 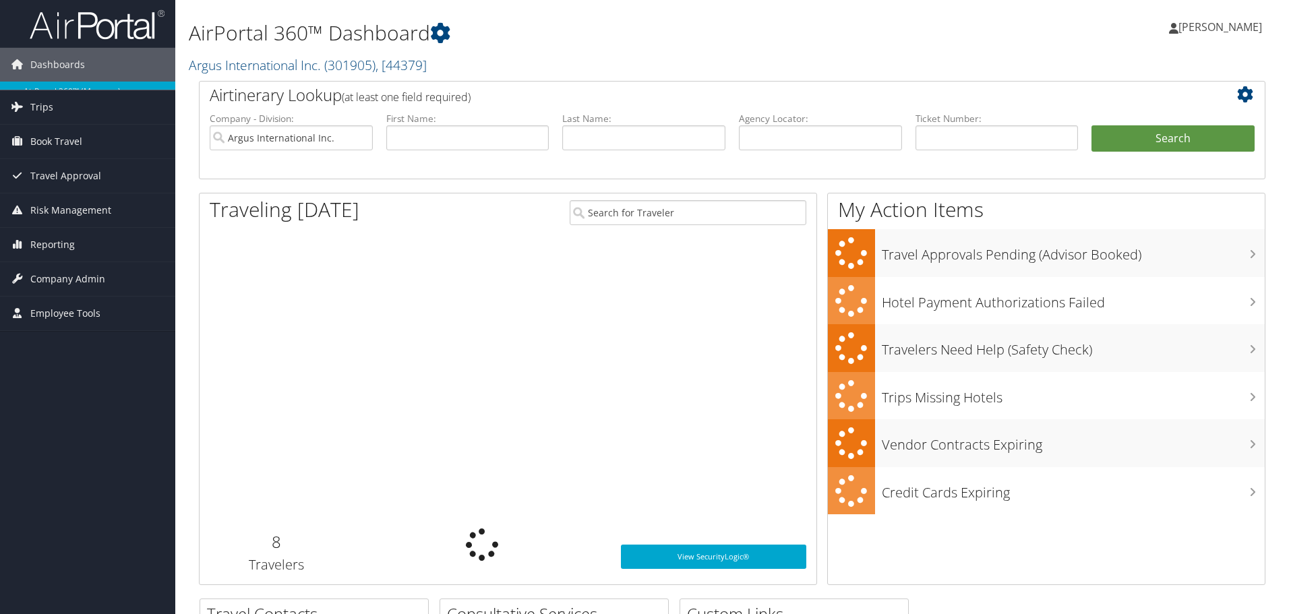 I want to click on h3: Travelers, so click(x=276, y=565).